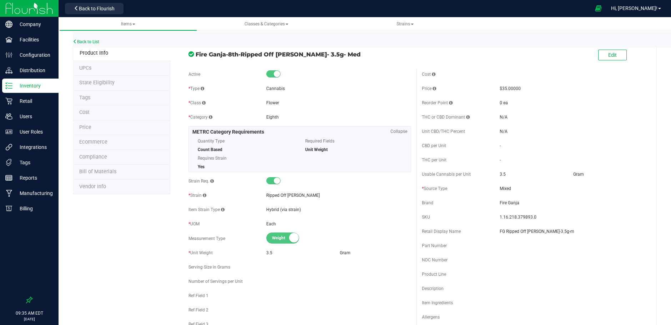  What do you see at coordinates (216, 281) in the screenshot?
I see `span: Number of Servings per Unit` at bounding box center [216, 281].